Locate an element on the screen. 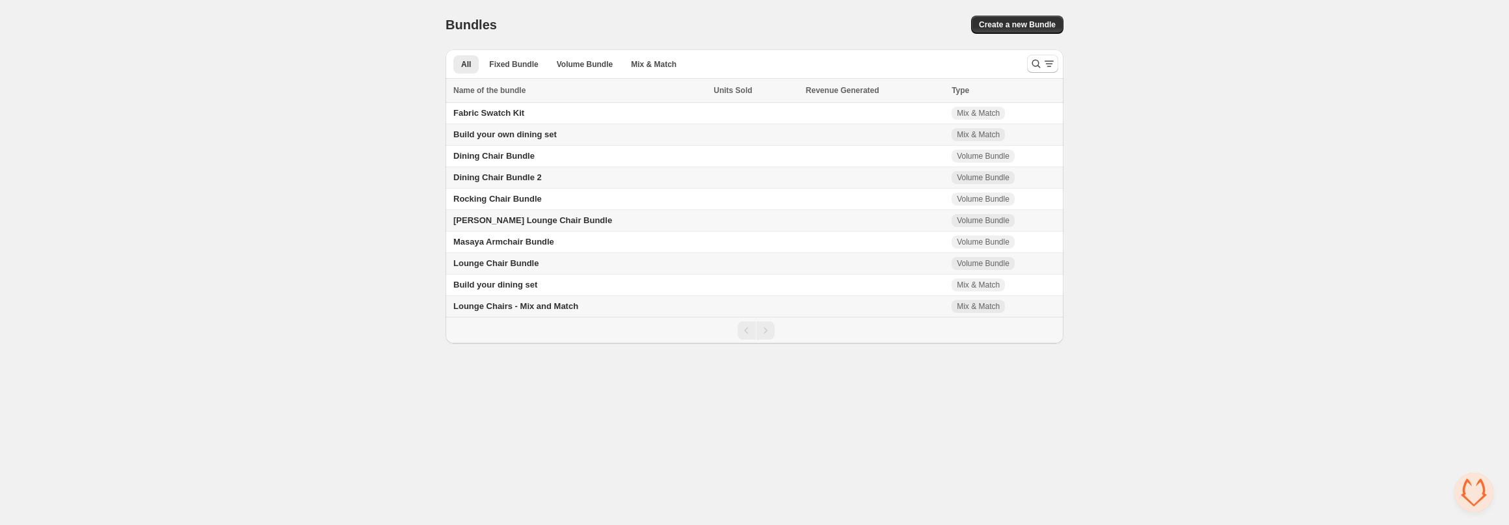 The image size is (1509, 525). div: Name of the bundle is located at coordinates (580, 90).